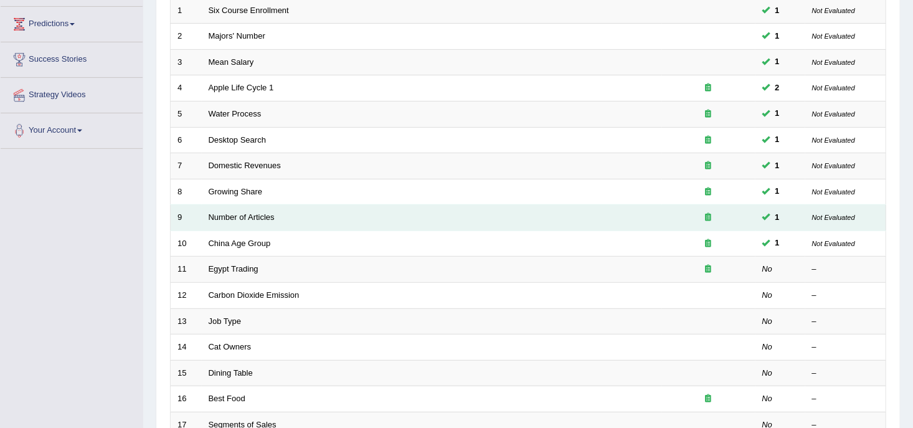 This screenshot has height=428, width=913. What do you see at coordinates (72, 129) in the screenshot?
I see `a: Your Account` at bounding box center [72, 129].